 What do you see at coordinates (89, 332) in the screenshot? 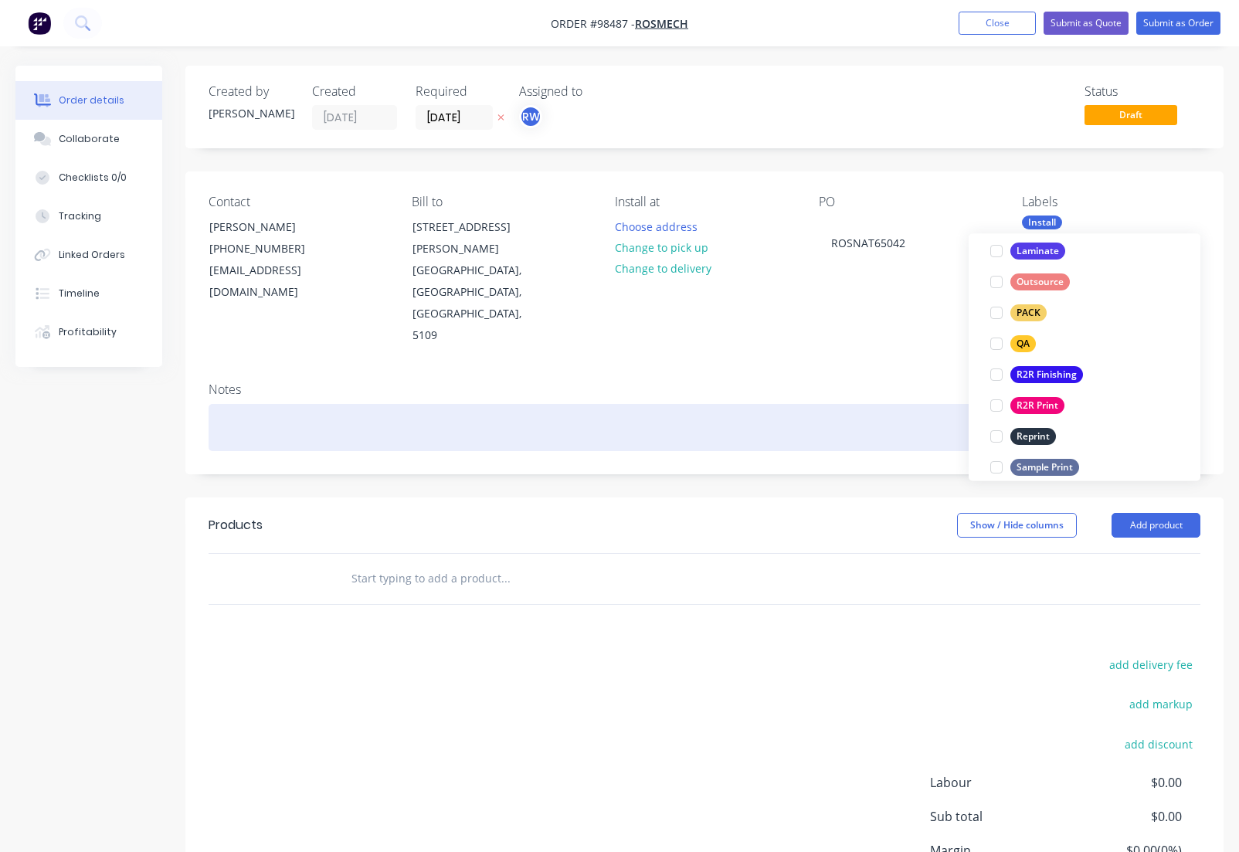
I see `button: Profitability` at bounding box center [89, 332].